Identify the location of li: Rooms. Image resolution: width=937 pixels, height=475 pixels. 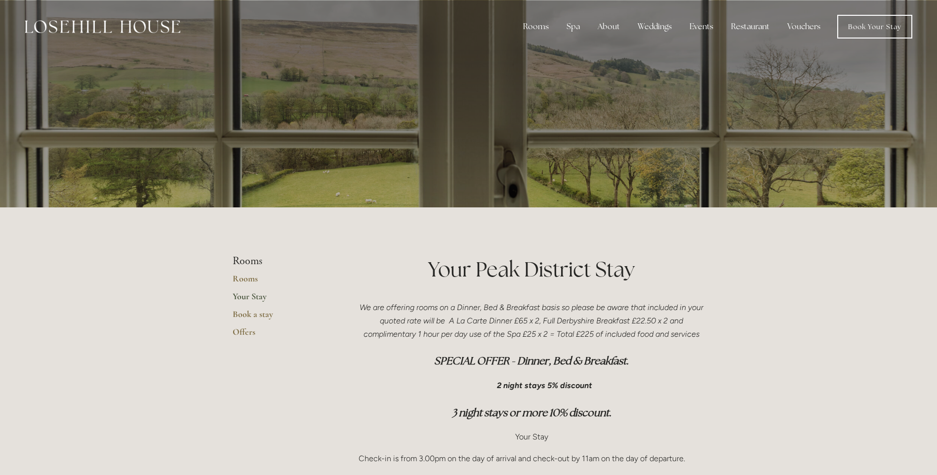
(280, 261).